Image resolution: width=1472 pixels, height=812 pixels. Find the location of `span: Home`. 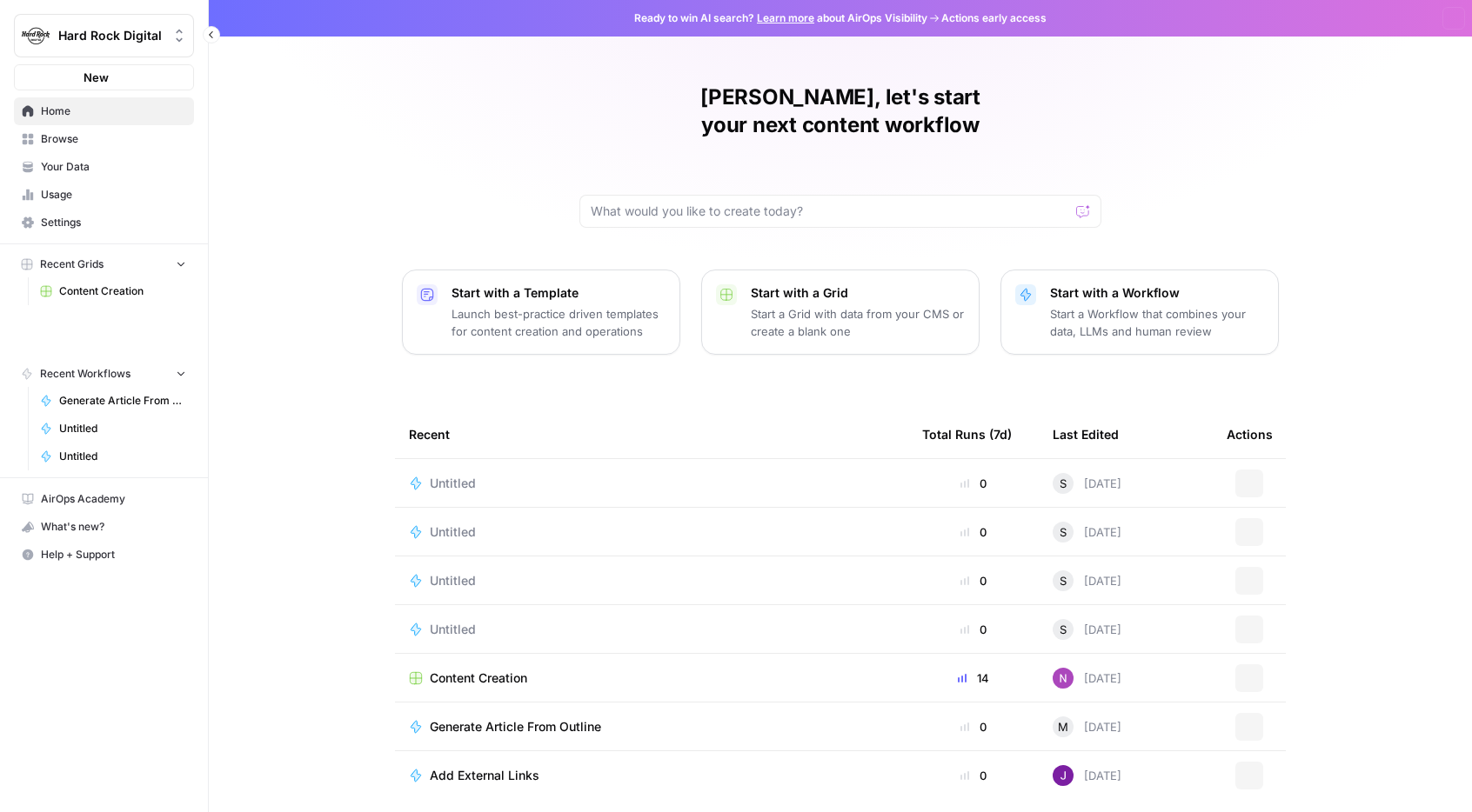

span: Home is located at coordinates (113, 111).